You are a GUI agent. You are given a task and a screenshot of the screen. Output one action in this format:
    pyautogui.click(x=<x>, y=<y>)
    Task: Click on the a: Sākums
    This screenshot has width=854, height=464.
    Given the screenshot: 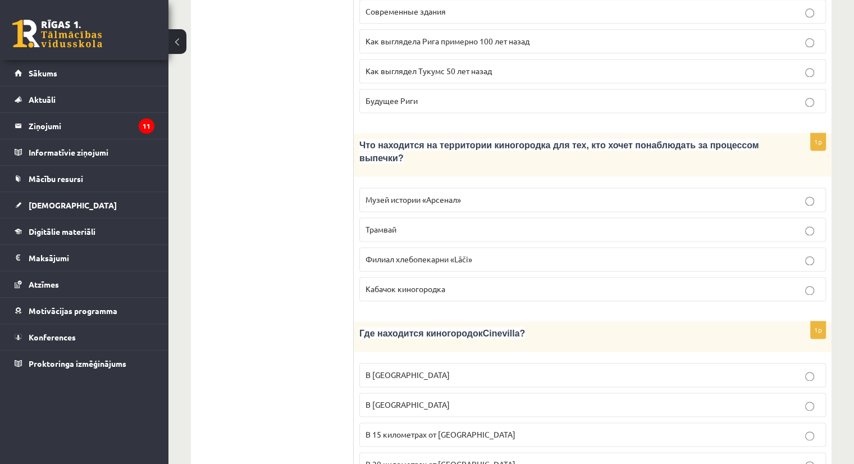 What is the action you would take?
    pyautogui.click(x=84, y=73)
    